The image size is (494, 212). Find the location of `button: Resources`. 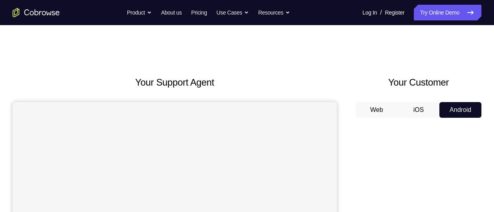

button: Resources is located at coordinates (274, 13).